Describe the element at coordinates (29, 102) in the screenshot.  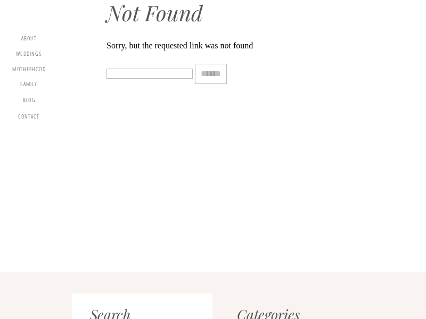
I see `a: blog` at that location.